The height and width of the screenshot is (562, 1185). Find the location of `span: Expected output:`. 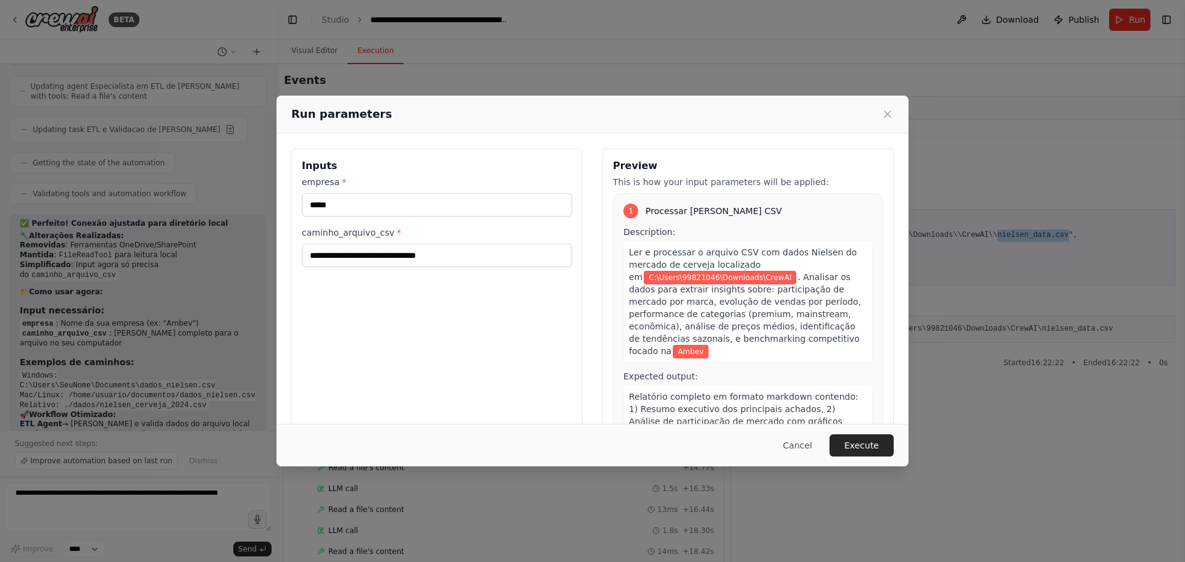

span: Expected output: is located at coordinates (660, 376).